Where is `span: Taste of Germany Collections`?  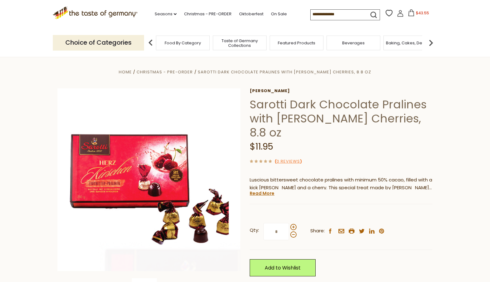 span: Taste of Germany Collections is located at coordinates (240, 43).